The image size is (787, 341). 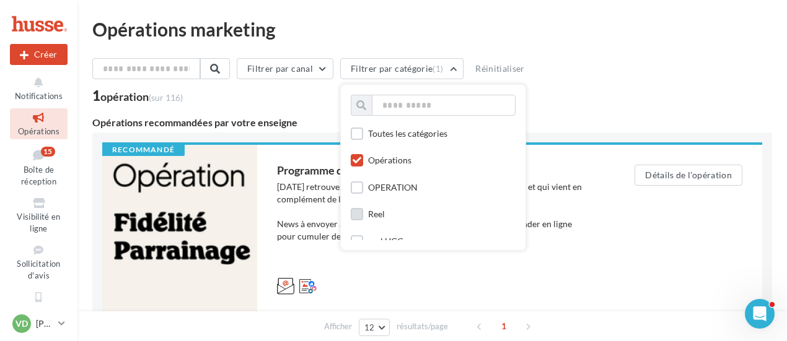 I want to click on div: opération, so click(x=141, y=97).